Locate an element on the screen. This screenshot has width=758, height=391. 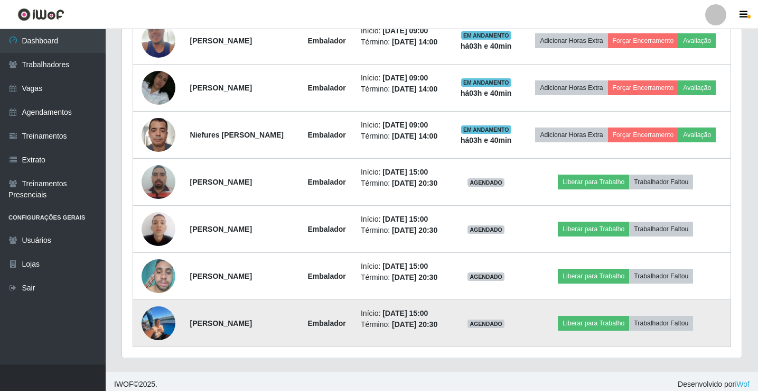
img: 1751474916234.jpeg is located at coordinates (159, 41).